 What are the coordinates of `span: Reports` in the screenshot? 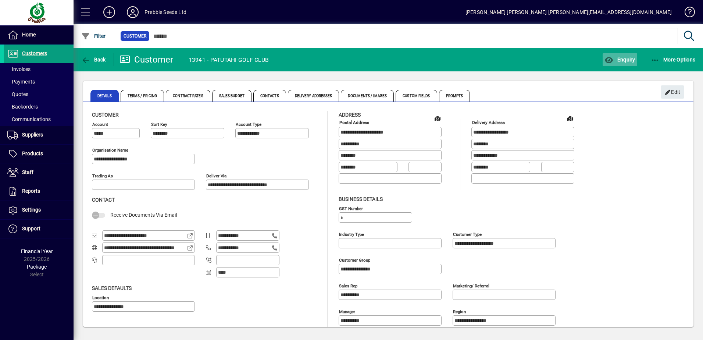 It's located at (31, 191).